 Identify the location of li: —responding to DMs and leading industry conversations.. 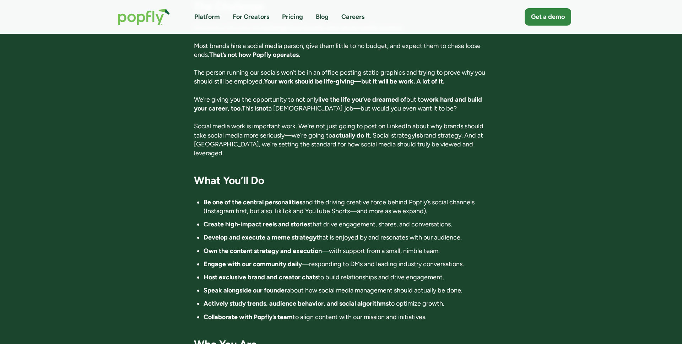
(346, 264).